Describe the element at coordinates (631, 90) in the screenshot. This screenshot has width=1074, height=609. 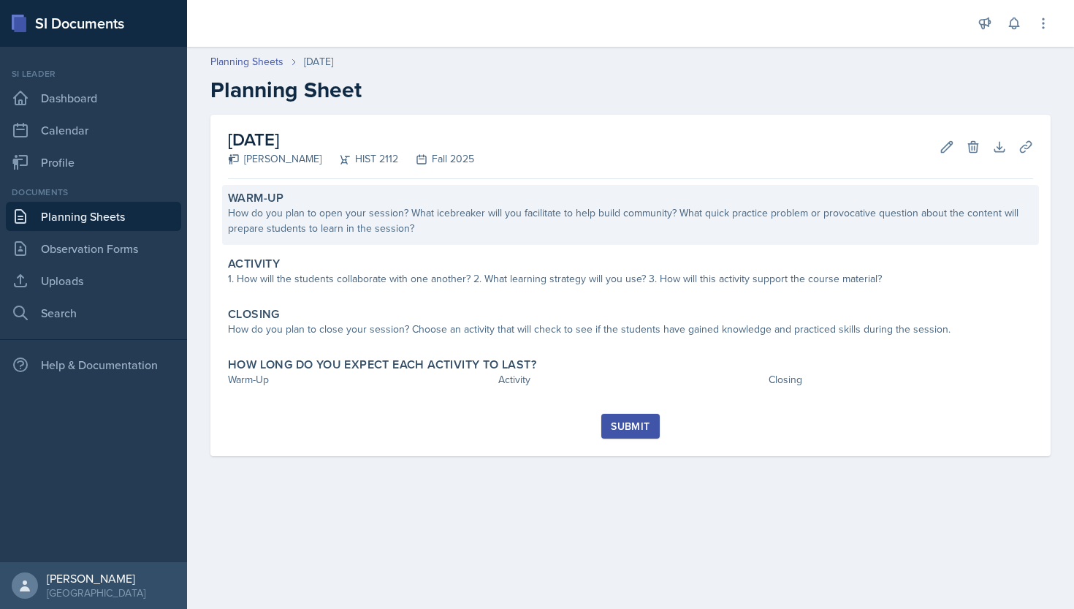
I see `h2: Planning Sheet` at that location.